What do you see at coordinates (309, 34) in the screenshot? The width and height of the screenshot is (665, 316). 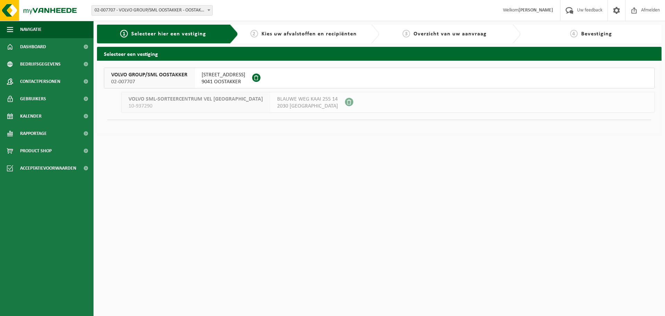 I see `span: Kies uw afvalstoffen en recipiënten` at bounding box center [309, 34].